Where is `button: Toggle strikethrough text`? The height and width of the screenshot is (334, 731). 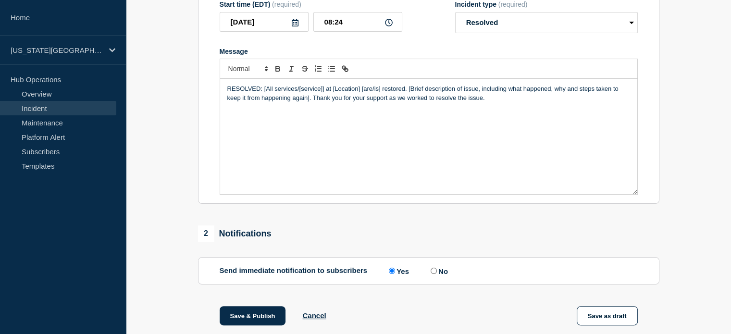
button: Toggle strikethrough text is located at coordinates (305, 69).